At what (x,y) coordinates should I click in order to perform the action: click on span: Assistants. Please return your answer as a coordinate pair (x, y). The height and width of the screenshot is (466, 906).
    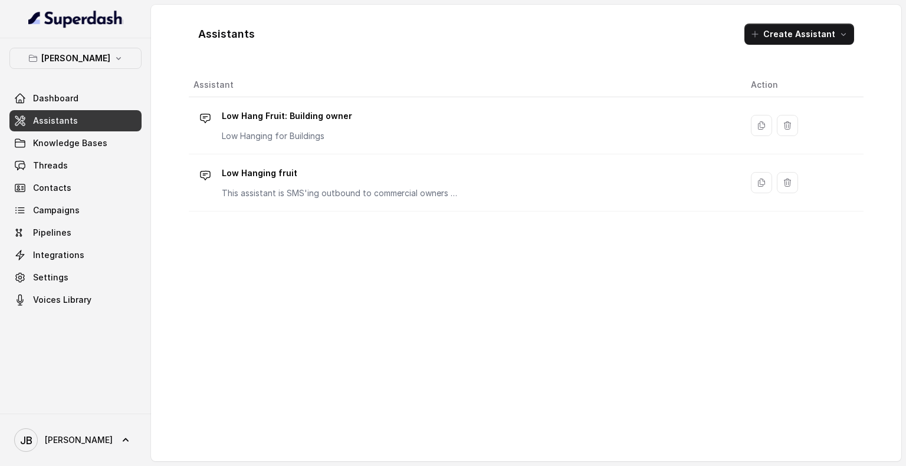
    Looking at the image, I should click on (55, 121).